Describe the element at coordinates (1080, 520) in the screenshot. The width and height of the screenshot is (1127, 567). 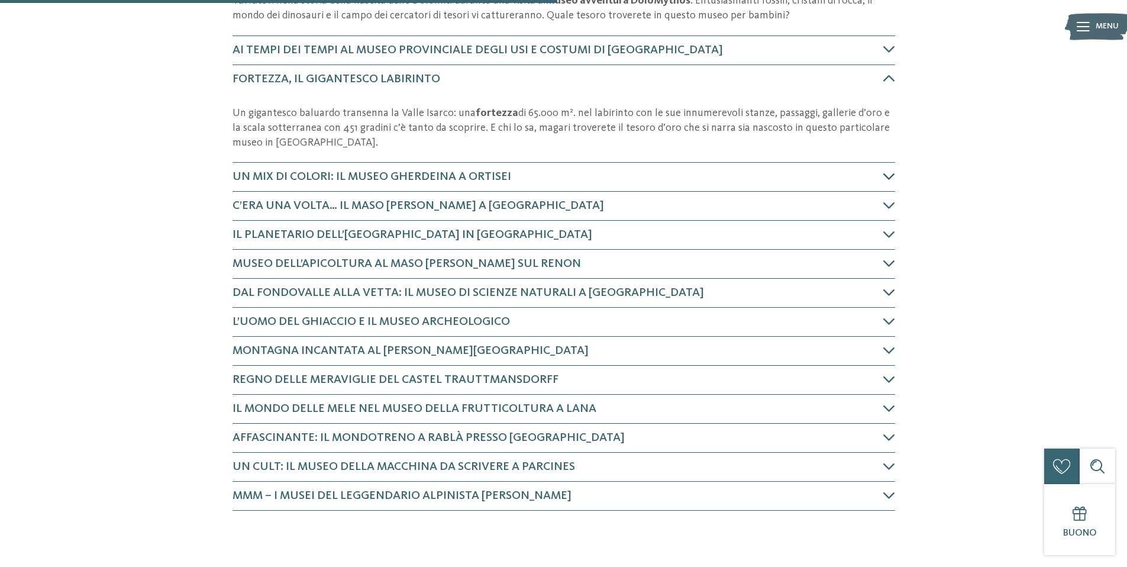
I see `a: Buono` at that location.